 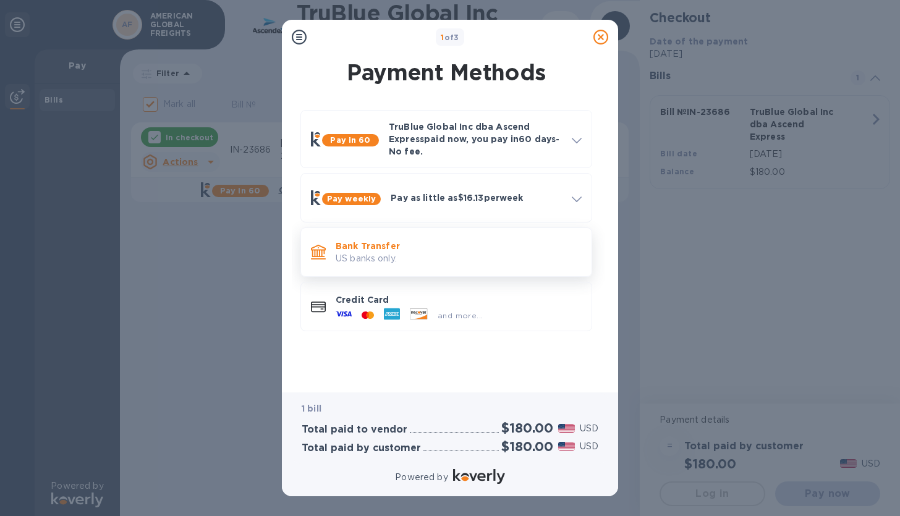 I want to click on p: Powered by, so click(x=421, y=477).